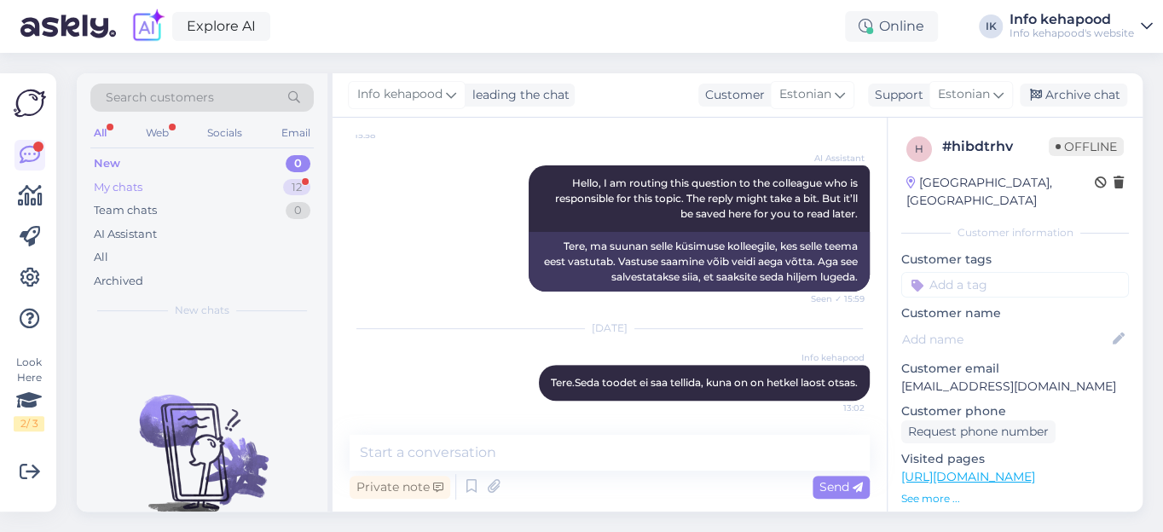  What do you see at coordinates (731, 95) in the screenshot?
I see `div: Customer` at bounding box center [731, 95].